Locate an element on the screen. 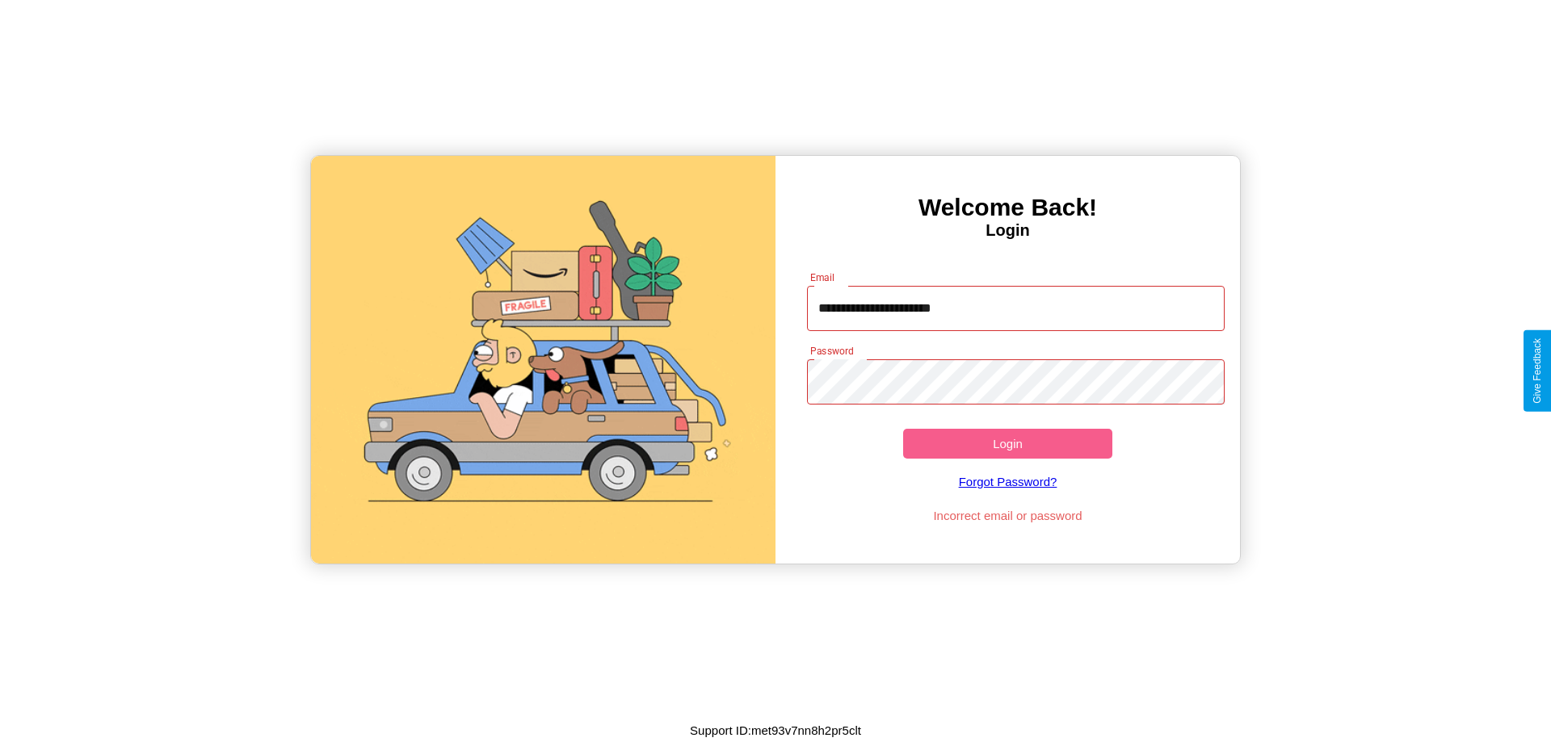 This screenshot has width=1551, height=742. label: Password is located at coordinates (831, 351).